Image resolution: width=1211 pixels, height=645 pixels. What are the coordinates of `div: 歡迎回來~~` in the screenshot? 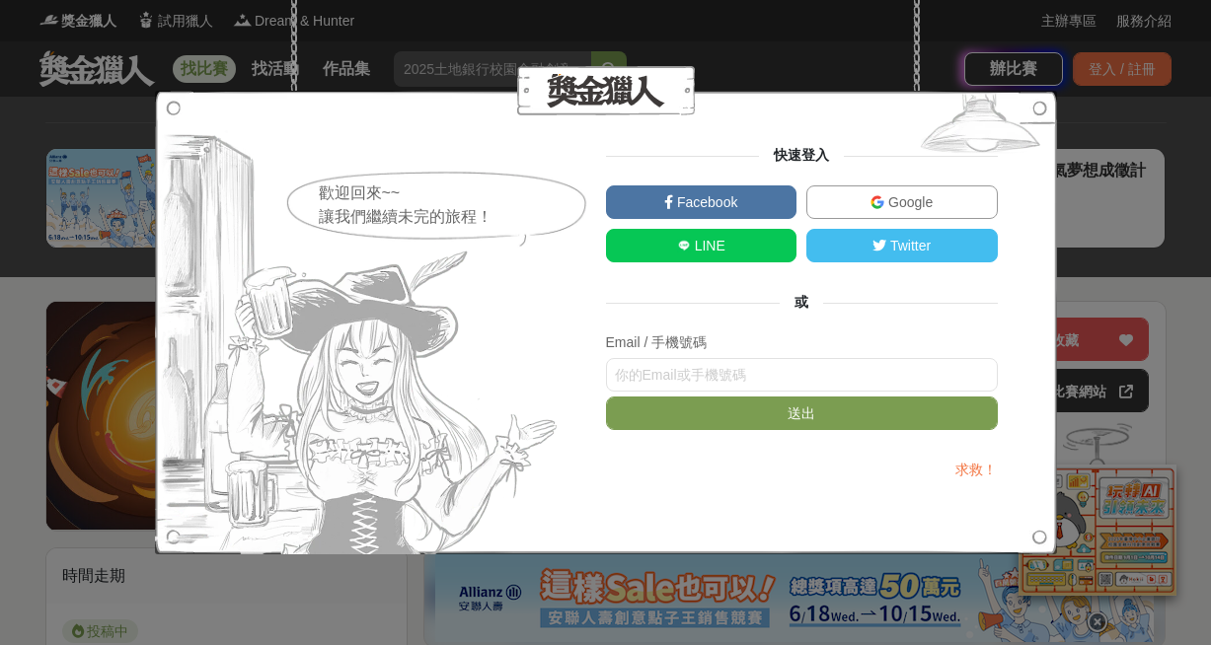 It's located at (454, 193).